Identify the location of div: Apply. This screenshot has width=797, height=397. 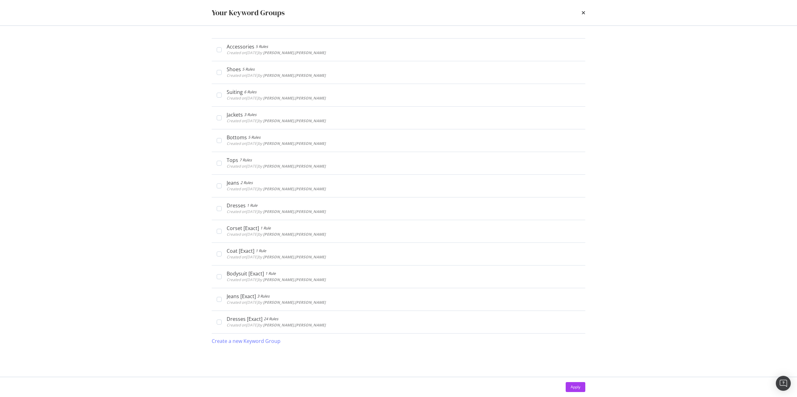
(575, 387).